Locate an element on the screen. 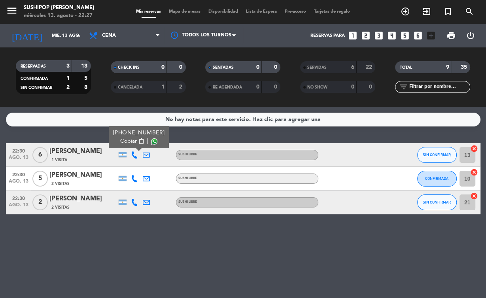  div: LOG OUT is located at coordinates (470, 36).